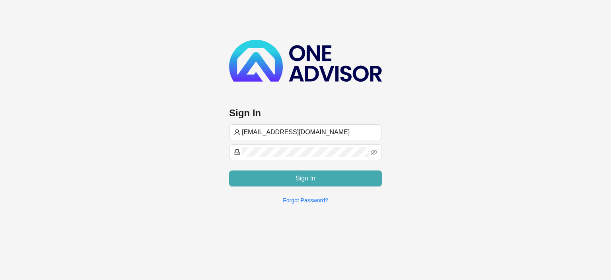  I want to click on span: user, so click(237, 132).